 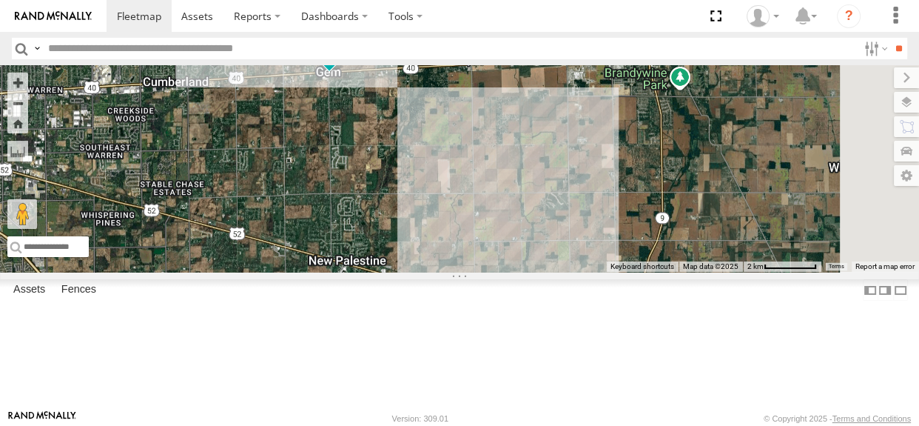 I want to click on label: Map Settings, so click(x=907, y=175).